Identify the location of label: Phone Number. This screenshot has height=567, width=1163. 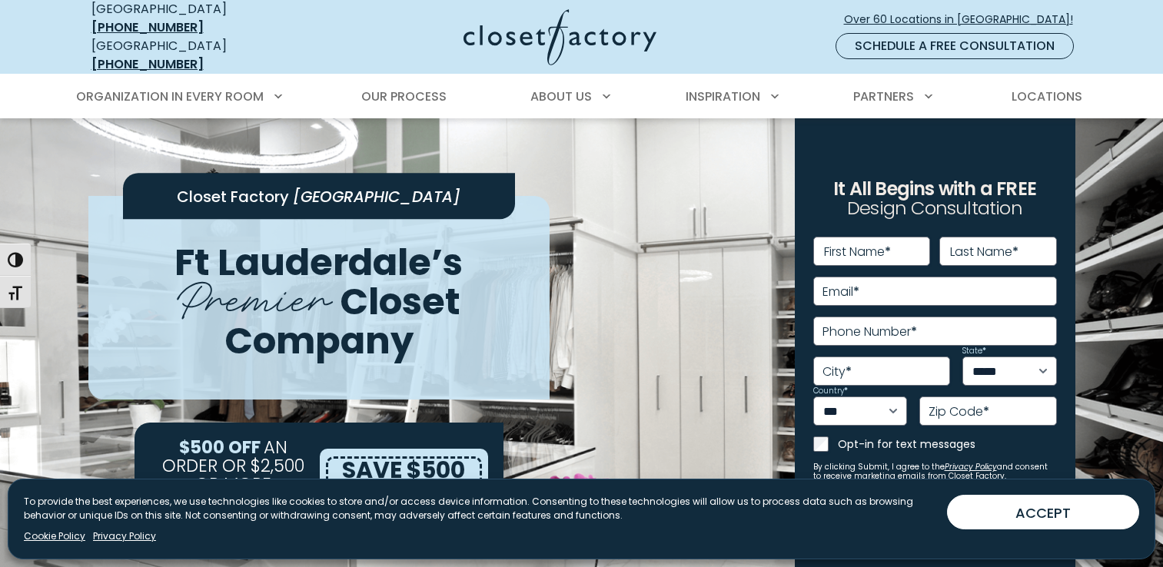
(869, 332).